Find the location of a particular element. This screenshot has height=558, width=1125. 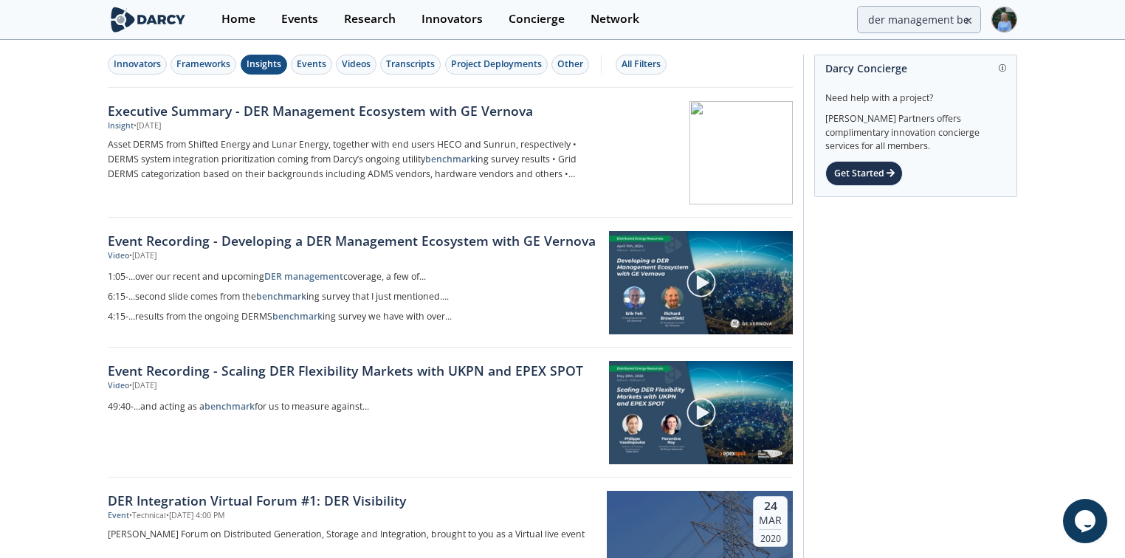

div: Insight is located at coordinates (120, 126).